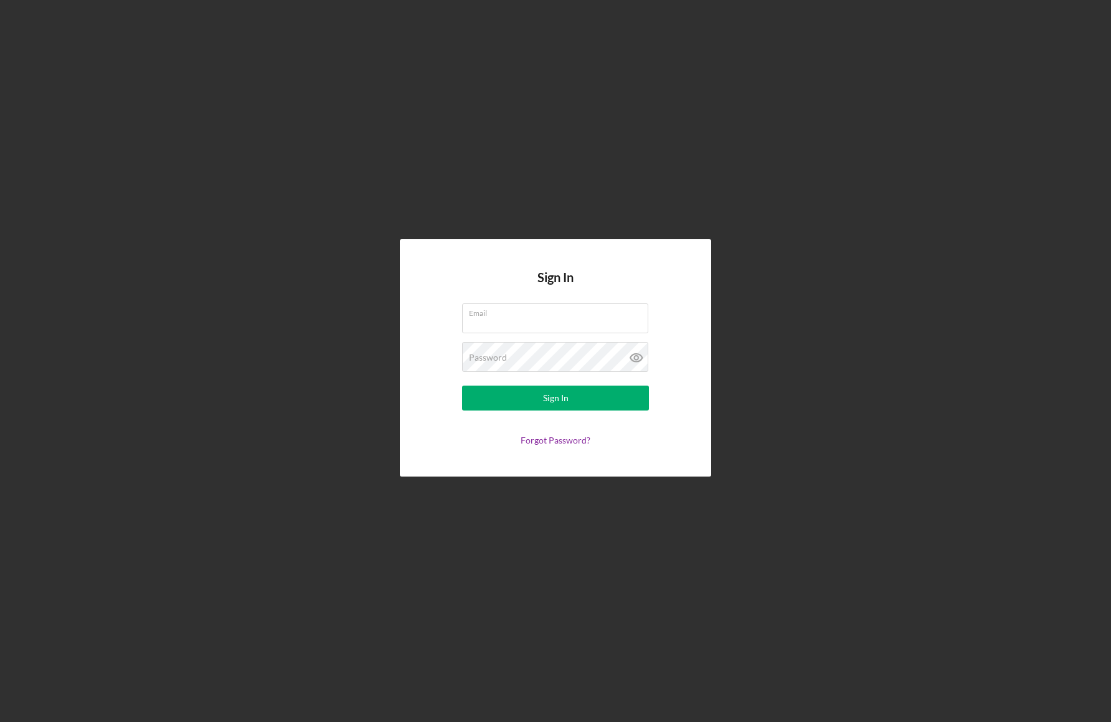 This screenshot has height=722, width=1111. What do you see at coordinates (559, 311) in the screenshot?
I see `label: Email` at bounding box center [559, 311].